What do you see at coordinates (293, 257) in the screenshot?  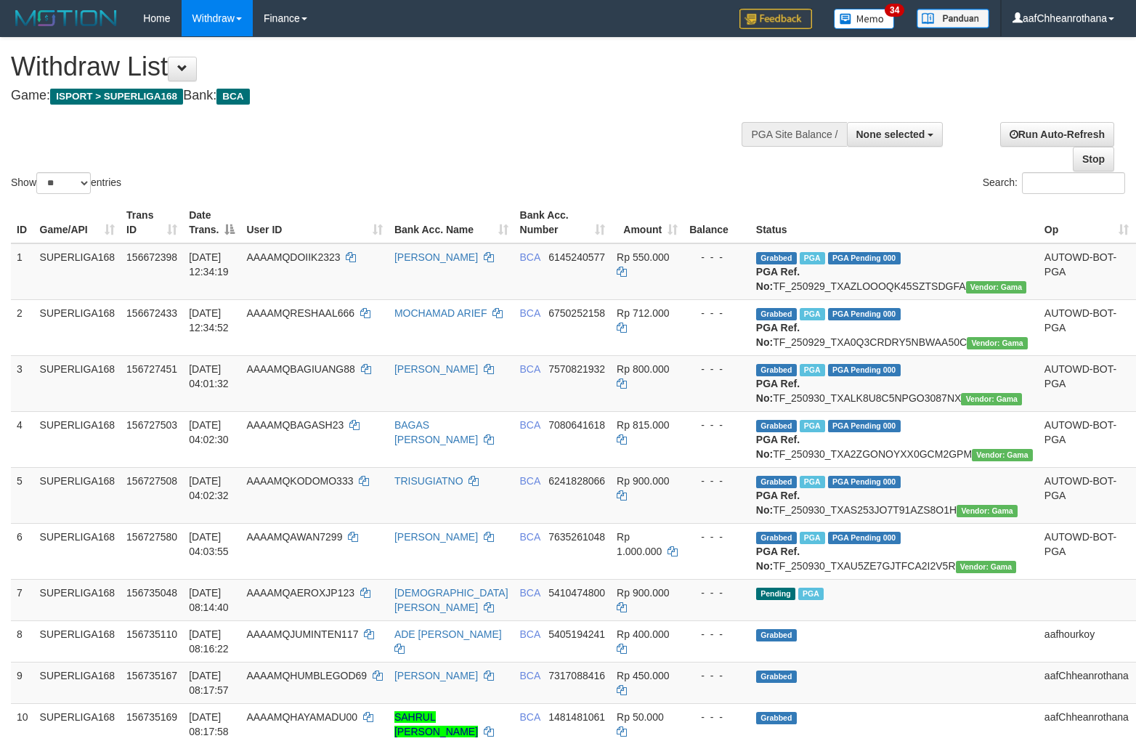 I see `span: AAAAMQDOIIK2323` at bounding box center [293, 257].